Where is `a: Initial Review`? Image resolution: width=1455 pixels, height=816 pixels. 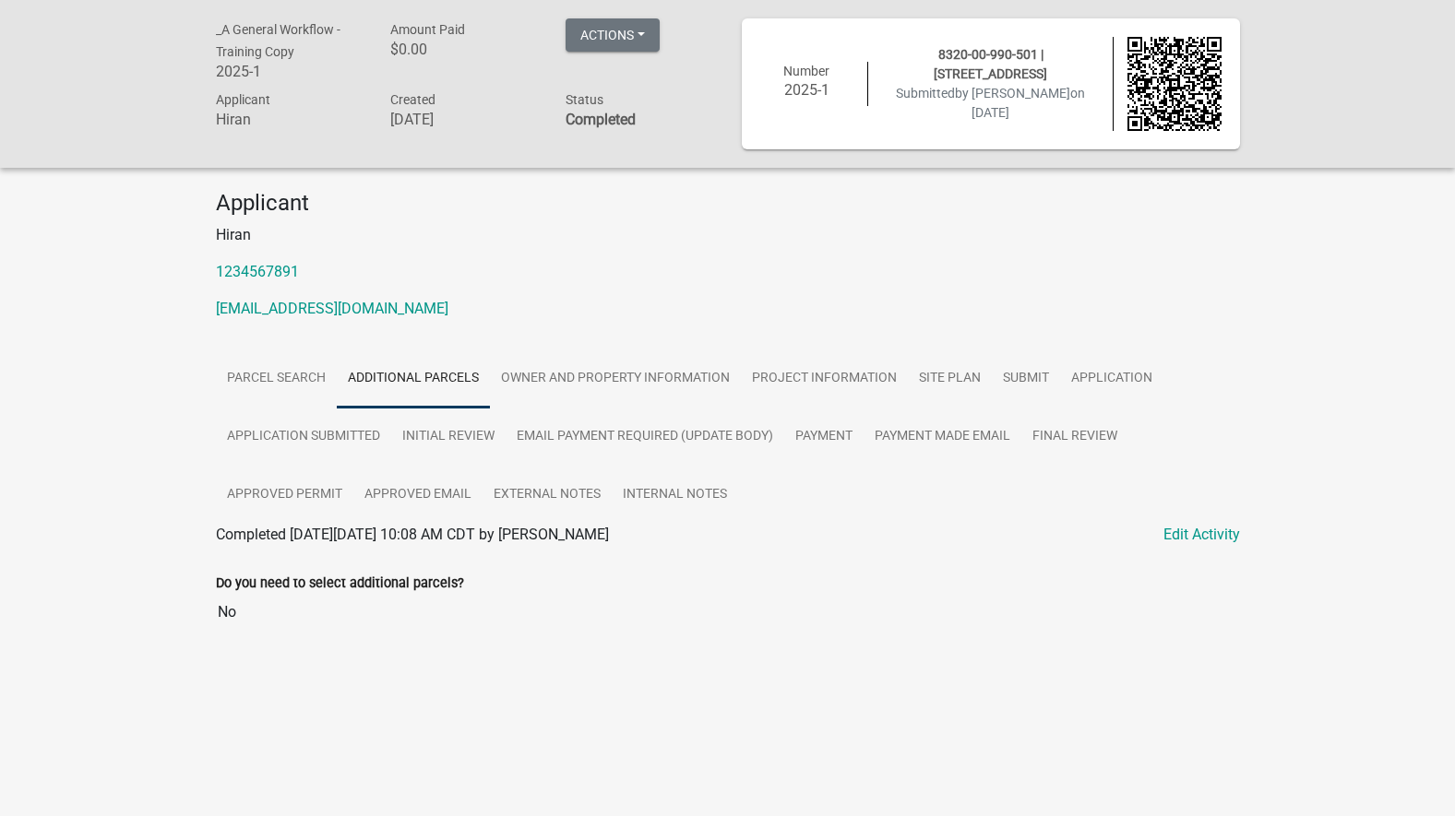 a: Initial Review is located at coordinates (448, 437).